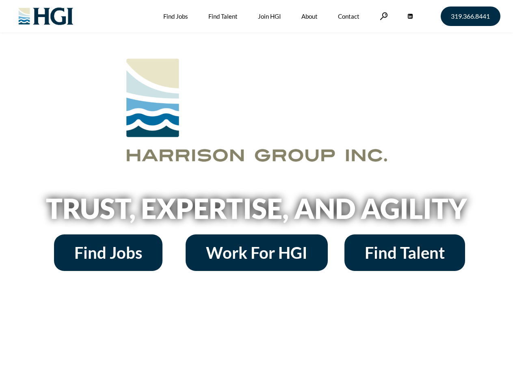 The image size is (513, 390). I want to click on h2: Trust, Expertise, and Agility, so click(257, 208).